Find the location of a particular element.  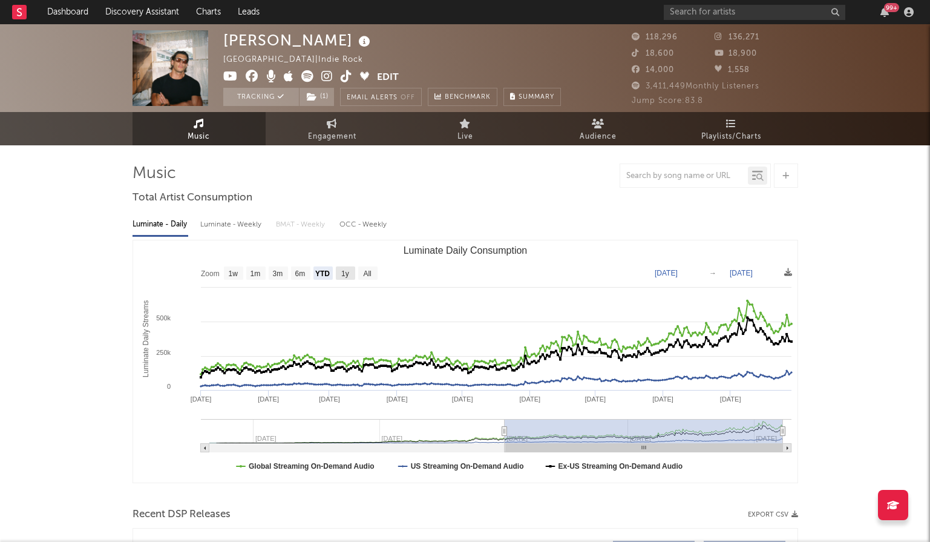

text: 0 is located at coordinates (168, 386).